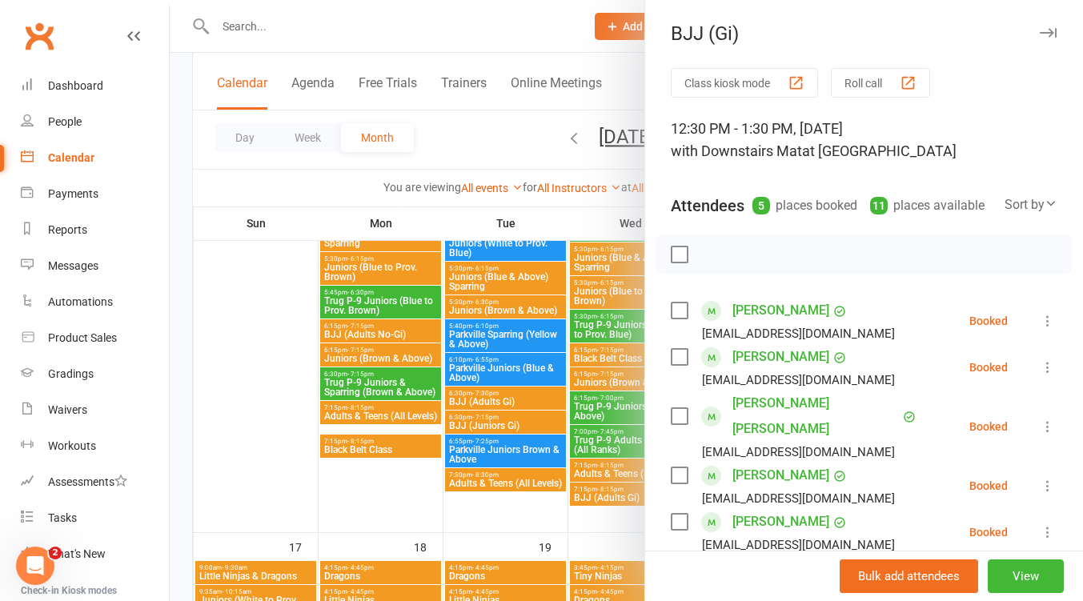 Image resolution: width=1083 pixels, height=601 pixels. Describe the element at coordinates (881, 82) in the screenshot. I see `button: Roll call` at that location.